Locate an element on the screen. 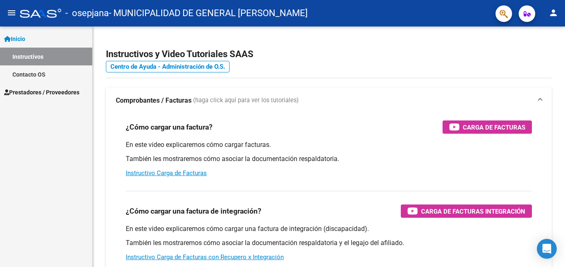 The height and width of the screenshot is (267, 565). span: - osepjana is located at coordinates (87, 13).